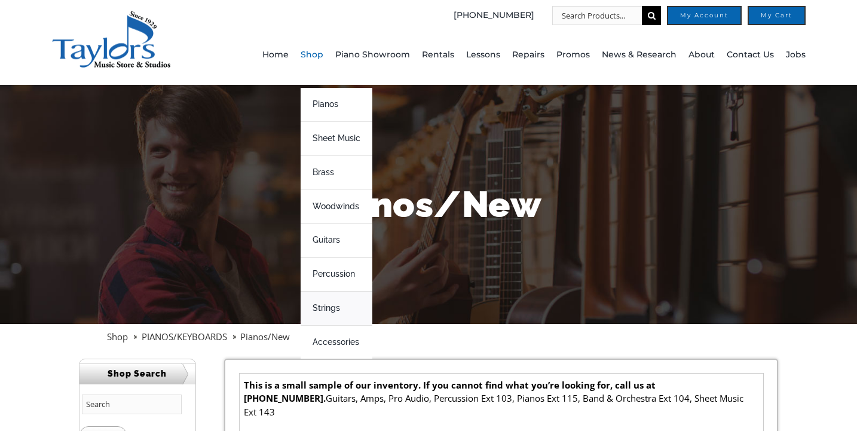  Describe the element at coordinates (750, 55) in the screenshot. I see `a: Contact Us` at that location.